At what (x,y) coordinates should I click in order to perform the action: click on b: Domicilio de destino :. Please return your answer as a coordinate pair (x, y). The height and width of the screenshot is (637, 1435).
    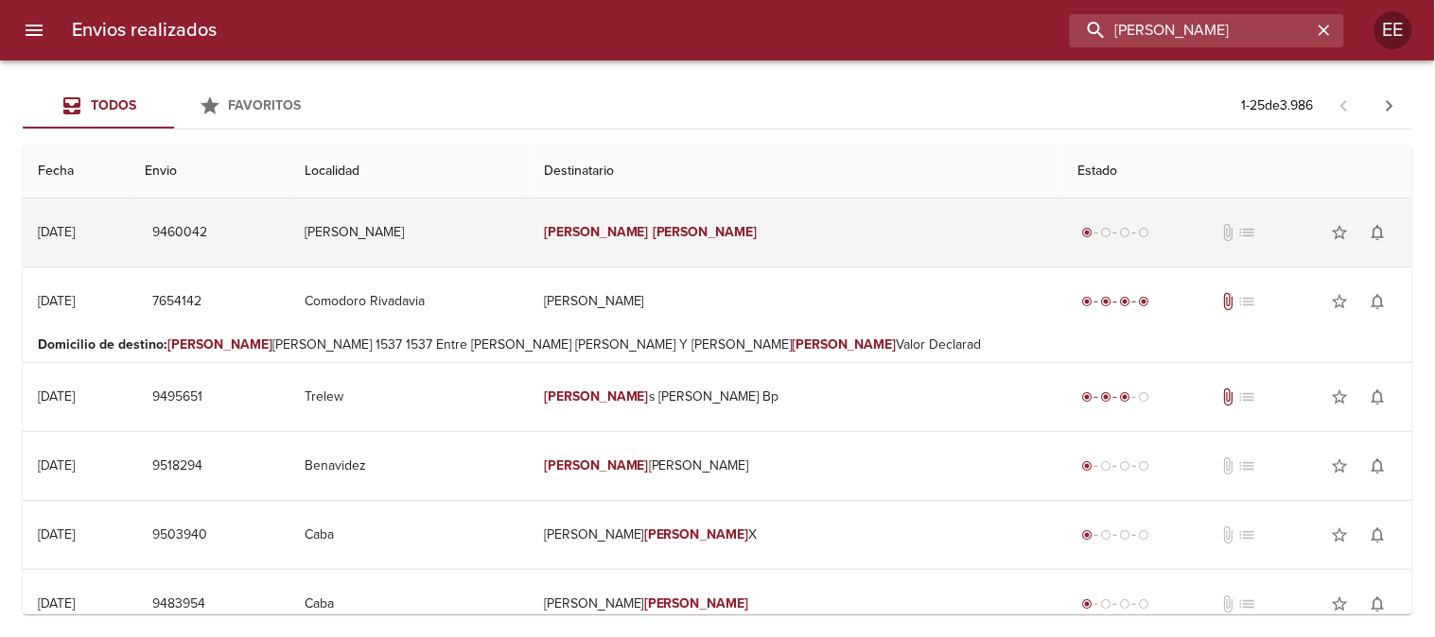
    Looking at the image, I should click on (102, 344).